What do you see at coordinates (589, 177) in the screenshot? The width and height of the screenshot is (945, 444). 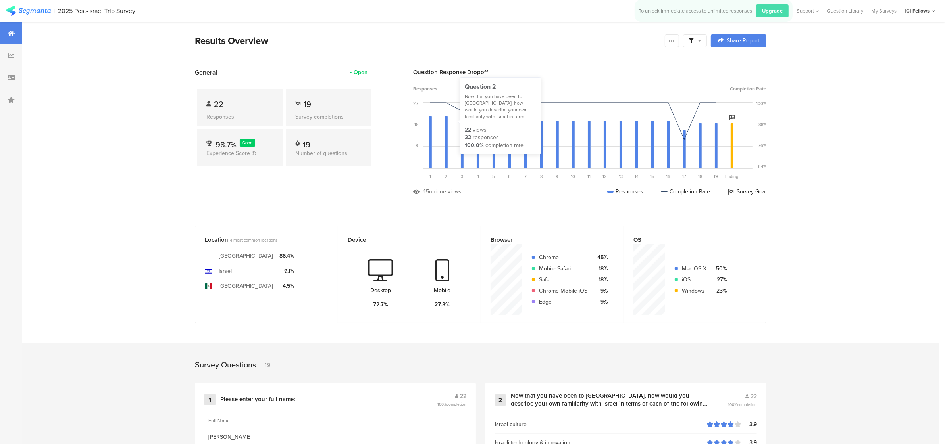 I see `span: 11` at bounding box center [589, 177].